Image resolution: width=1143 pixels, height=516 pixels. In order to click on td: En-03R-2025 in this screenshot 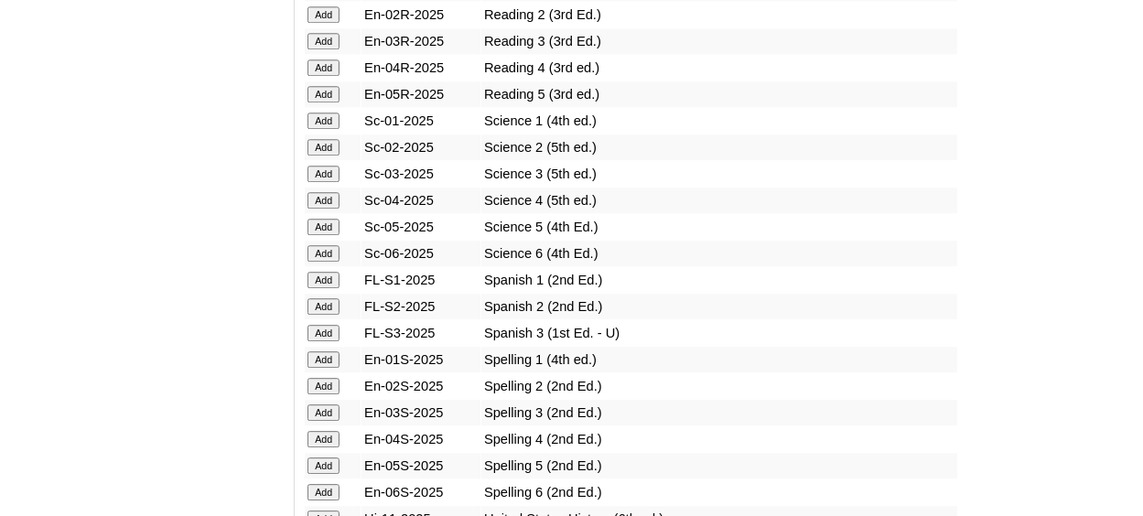, I will do `click(421, 41)`.